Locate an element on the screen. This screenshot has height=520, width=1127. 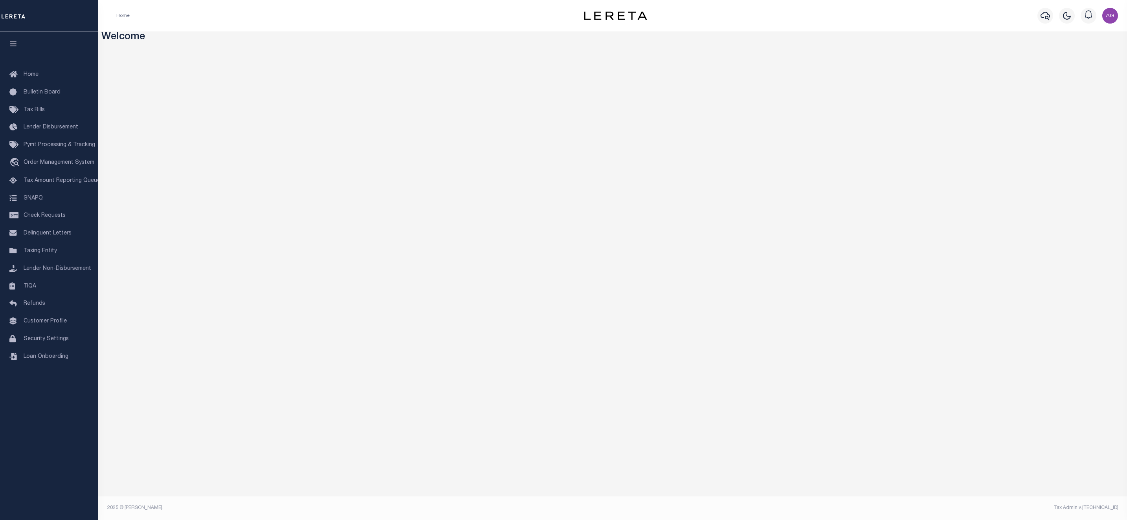
span: Loan Onboarding is located at coordinates (46, 357).